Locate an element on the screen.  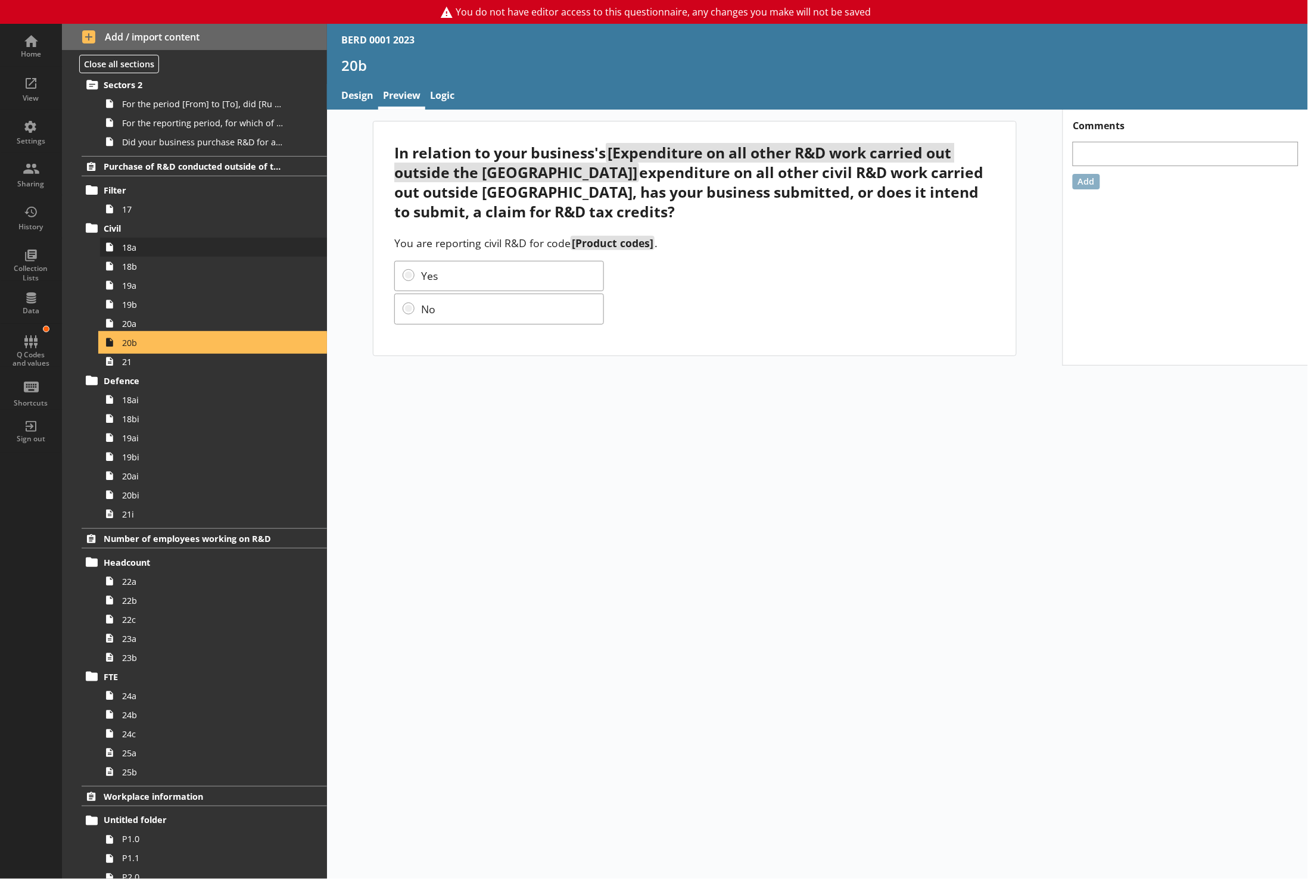
li: FTE24a24b24c25a25b is located at coordinates (207, 724).